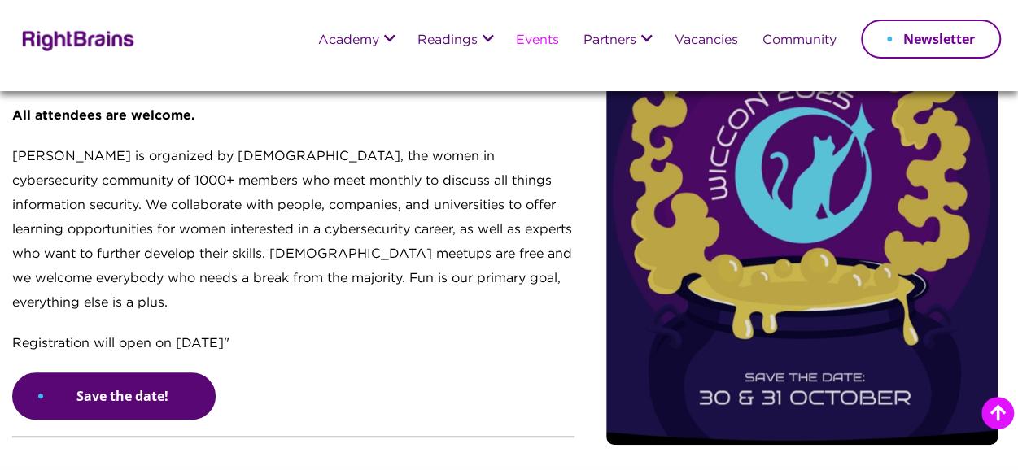 This screenshot has height=470, width=1018. I want to click on a: Events, so click(537, 41).